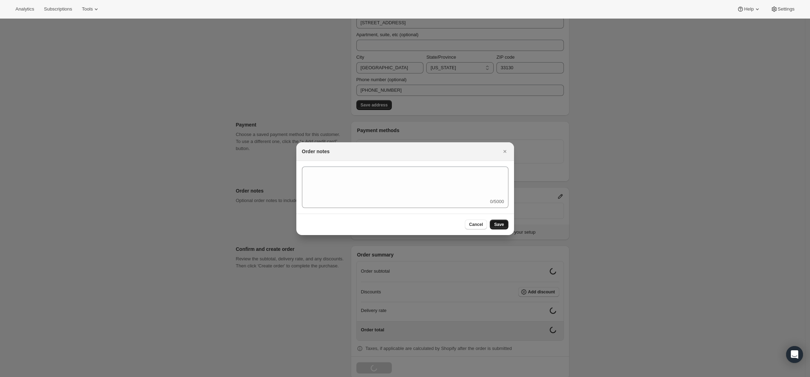 Image resolution: width=810 pixels, height=377 pixels. What do you see at coordinates (25, 9) in the screenshot?
I see `span: Analytics` at bounding box center [25, 9].